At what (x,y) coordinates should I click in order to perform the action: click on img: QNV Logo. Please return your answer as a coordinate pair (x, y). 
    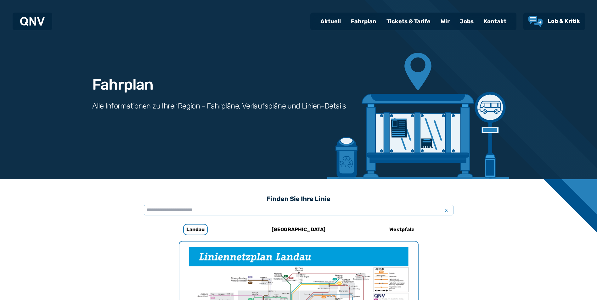
    Looking at the image, I should click on (32, 21).